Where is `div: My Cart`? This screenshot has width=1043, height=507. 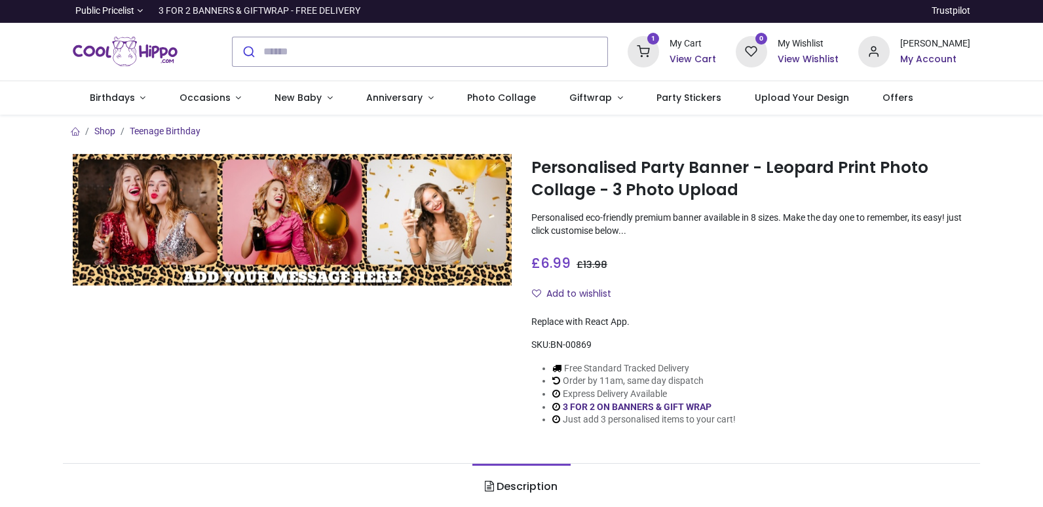
div: My Cart is located at coordinates (692, 44).